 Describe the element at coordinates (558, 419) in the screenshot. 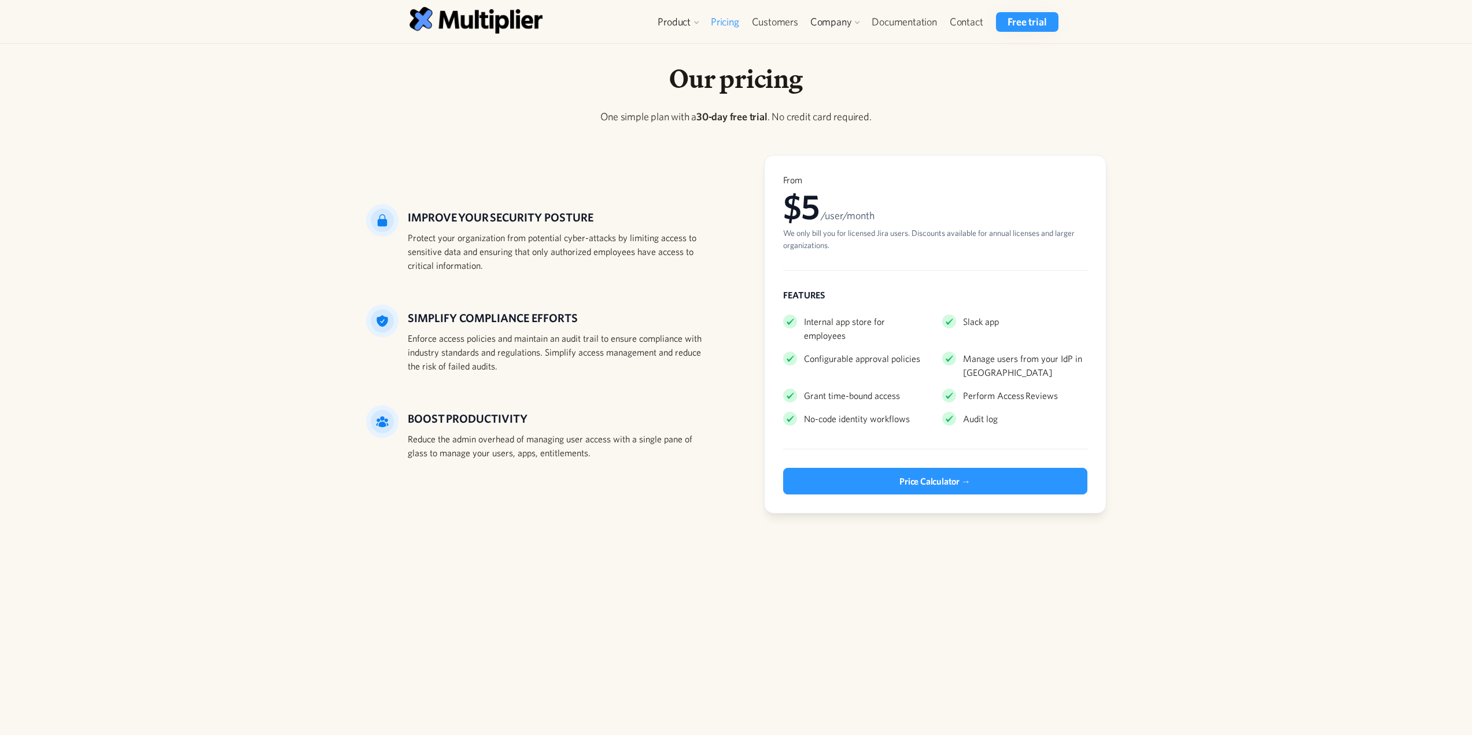

I see `h5: BOOST PRODUCTIVITY` at that location.